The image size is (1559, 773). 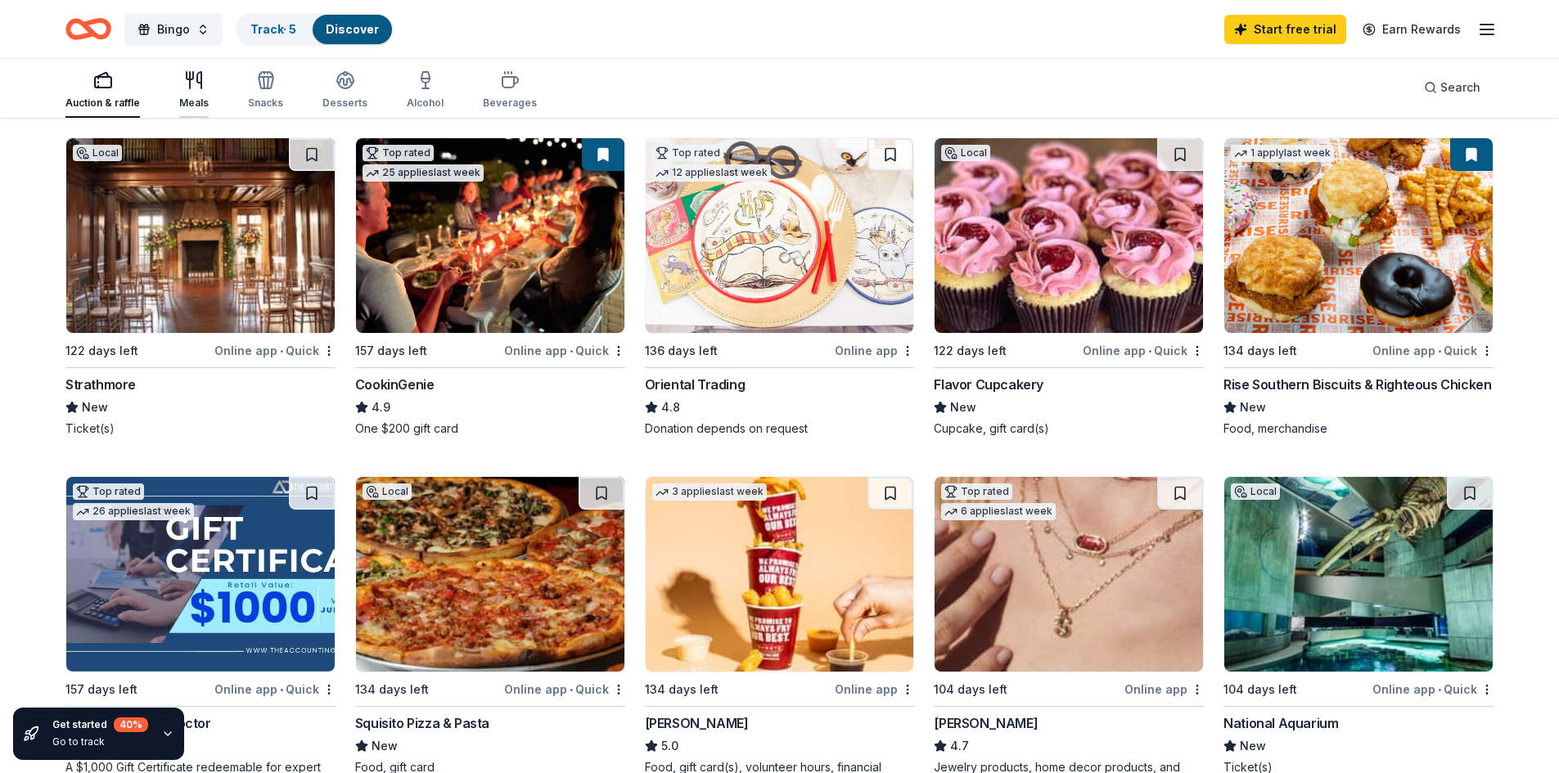 What do you see at coordinates (345, 91) in the screenshot?
I see `button: Desserts` at bounding box center [345, 91].